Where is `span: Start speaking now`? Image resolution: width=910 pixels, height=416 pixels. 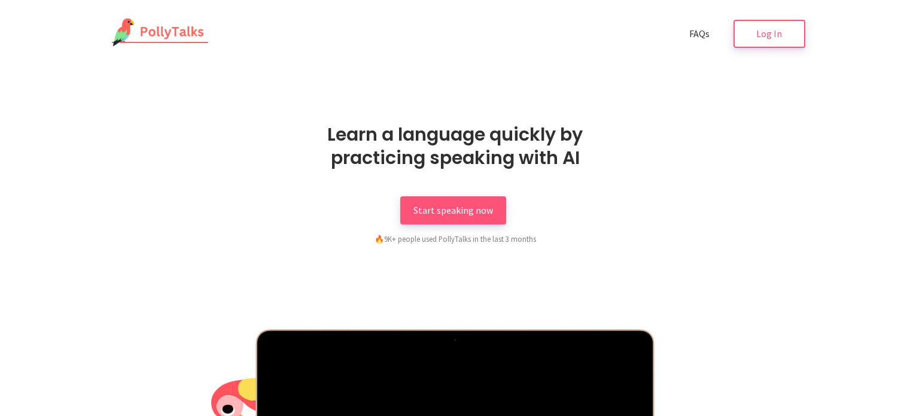 span: Start speaking now is located at coordinates (453, 210).